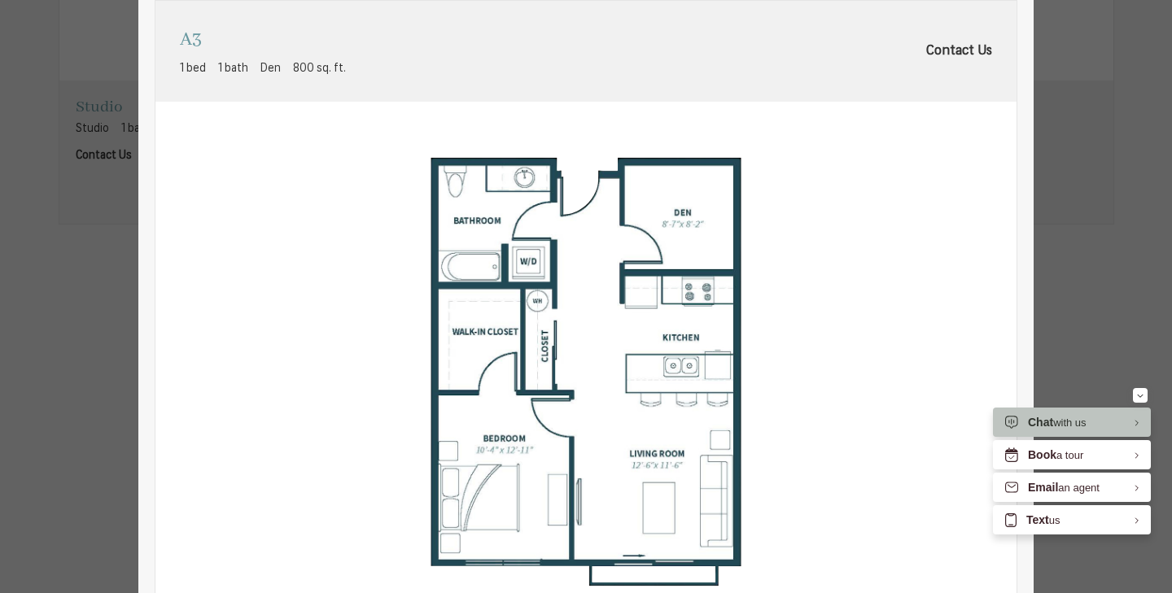 This screenshot has height=593, width=1172. Describe the element at coordinates (319, 68) in the screenshot. I see `span: 800 sq. ft.` at that location.